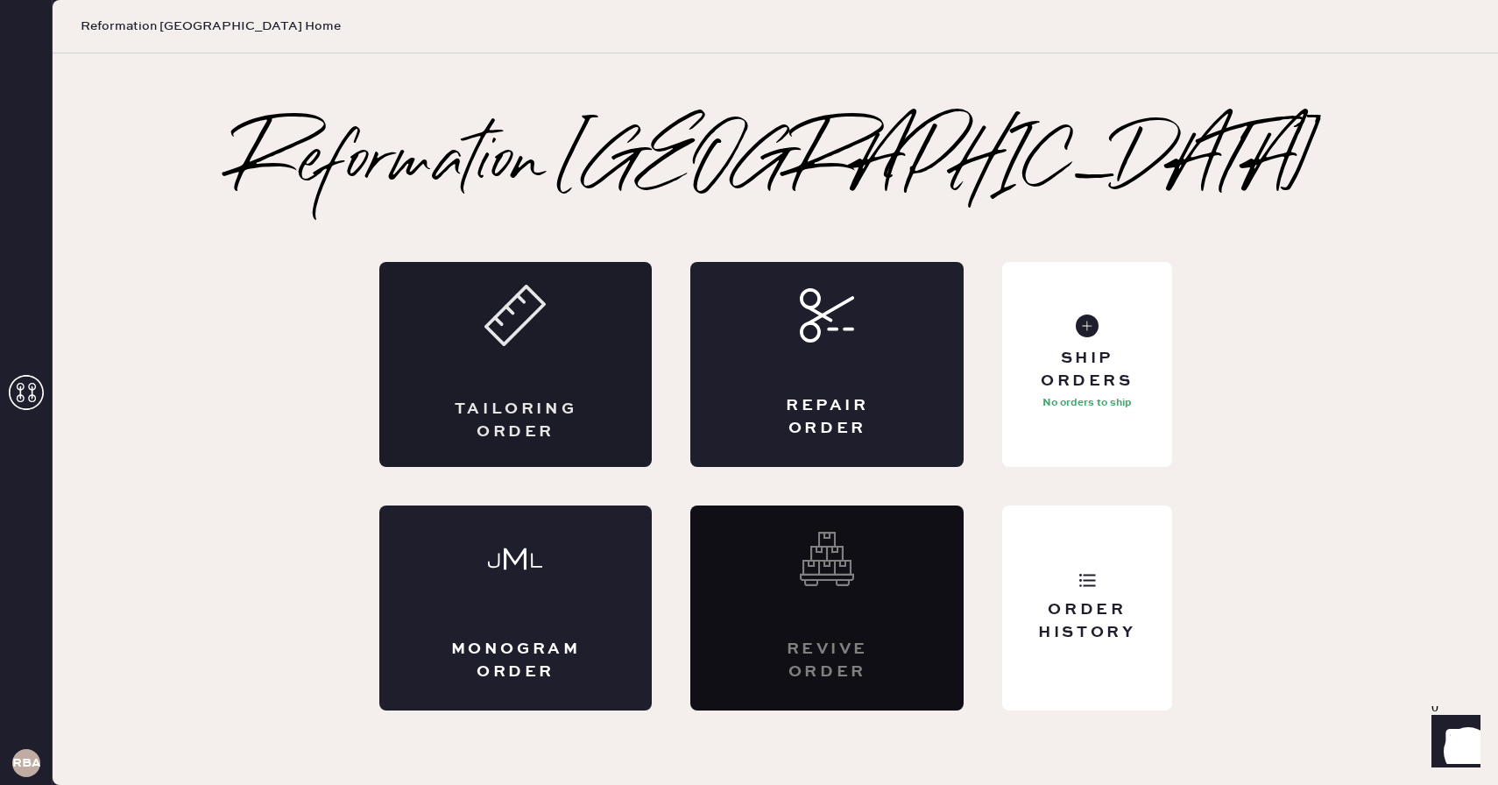 This screenshot has height=785, width=1498. I want to click on div: Revive order, so click(827, 661).